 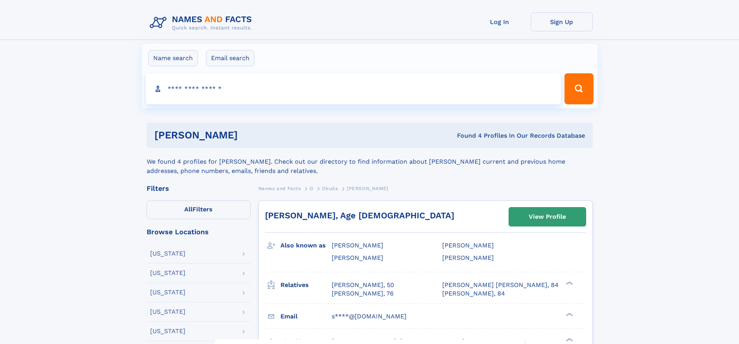 What do you see at coordinates (199, 210) in the screenshot?
I see `label: Filters` at bounding box center [199, 210].